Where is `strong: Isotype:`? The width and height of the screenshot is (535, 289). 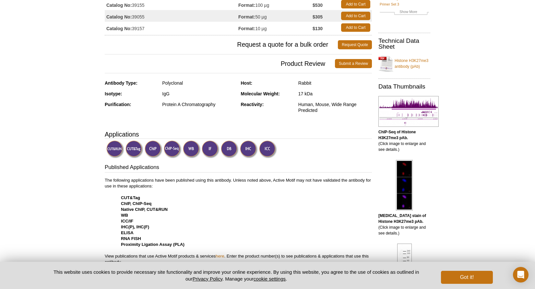 strong: Isotype: is located at coordinates (114, 94).